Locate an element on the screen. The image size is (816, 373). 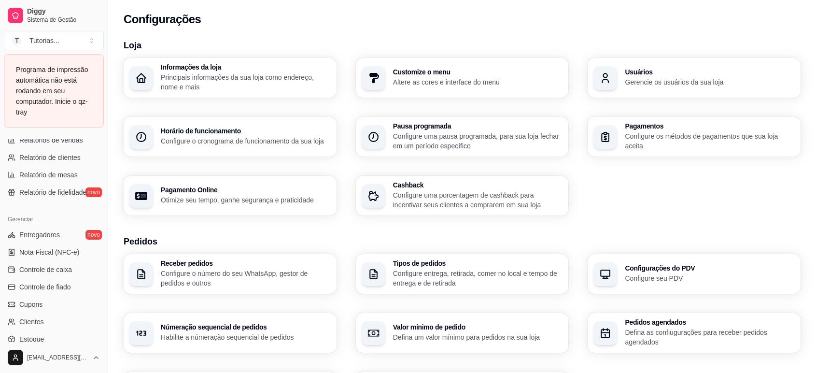
button: Horário de funcionamentoConfigure o cronograma de funcionamento da sua loja is located at coordinates (230, 137).